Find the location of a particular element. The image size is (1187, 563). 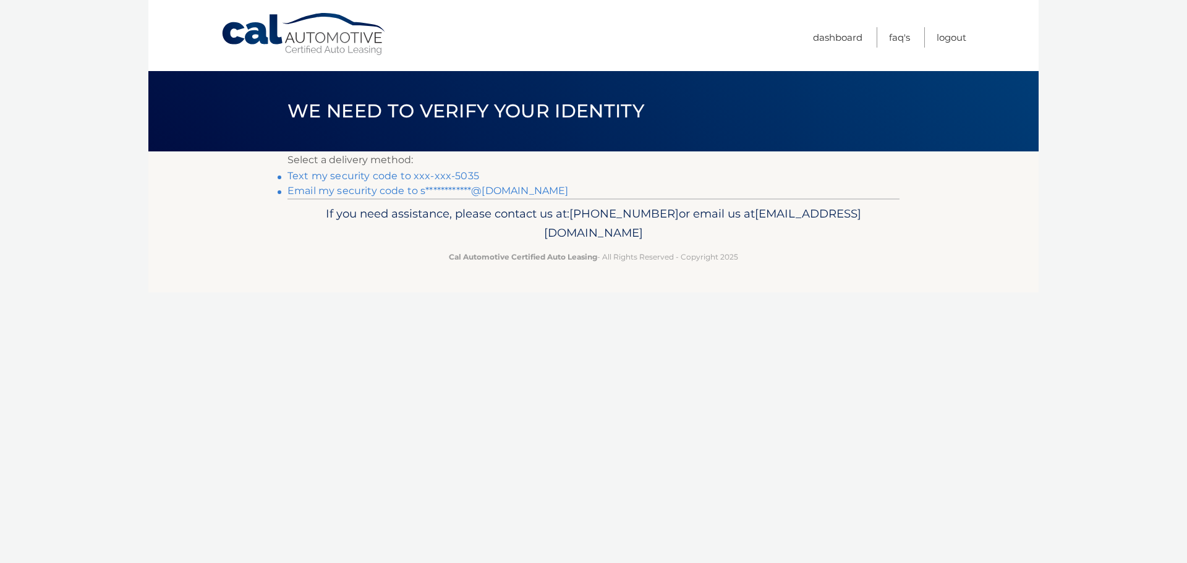

a: Text my security code to xxx-xxx-5035 is located at coordinates (383, 176).